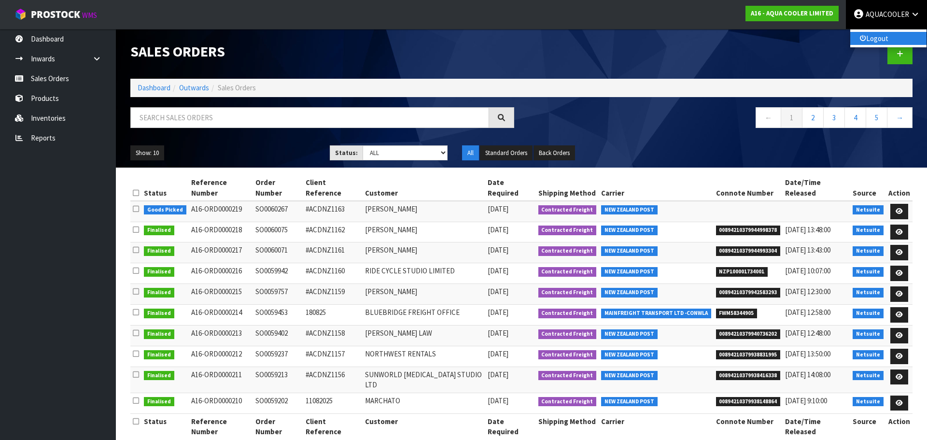 The width and height of the screenshot is (927, 440). Describe the element at coordinates (855, 117) in the screenshot. I see `a: 4` at that location.